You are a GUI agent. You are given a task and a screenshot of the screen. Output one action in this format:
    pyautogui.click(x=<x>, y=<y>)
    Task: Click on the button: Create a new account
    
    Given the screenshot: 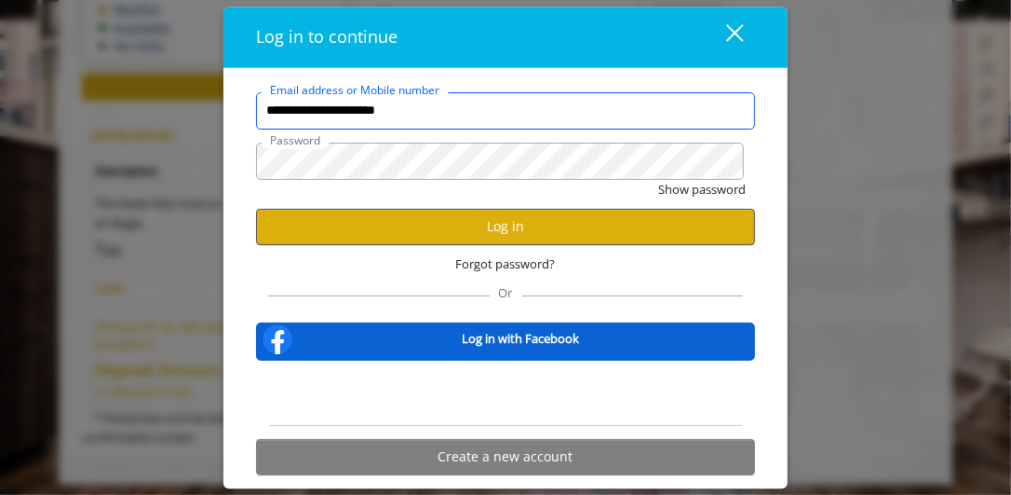 What is the action you would take?
    pyautogui.click(x=506, y=456)
    